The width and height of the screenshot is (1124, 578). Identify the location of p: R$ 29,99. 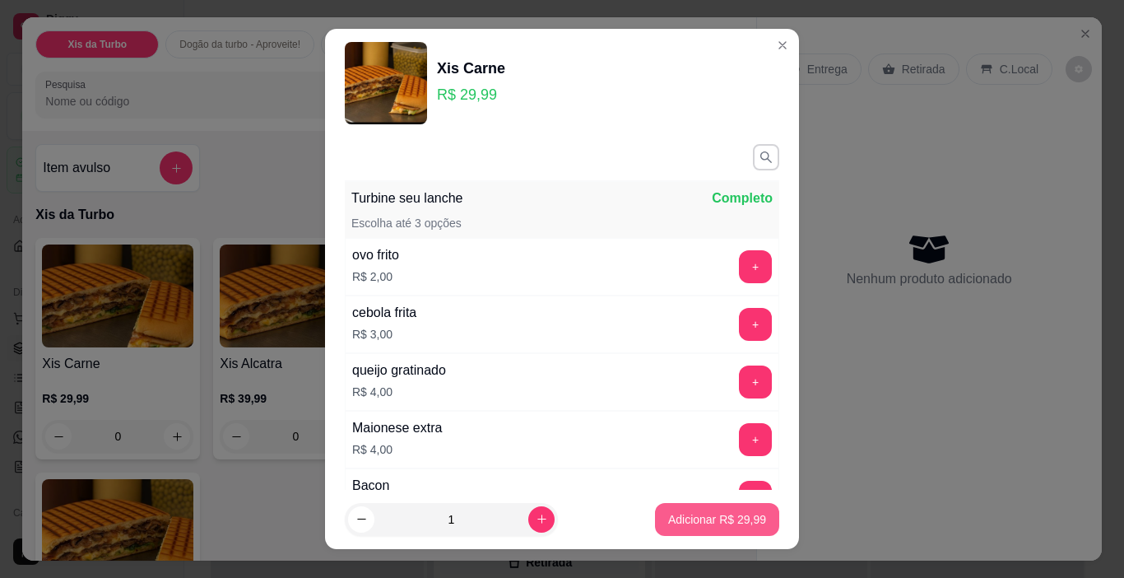
(471, 95).